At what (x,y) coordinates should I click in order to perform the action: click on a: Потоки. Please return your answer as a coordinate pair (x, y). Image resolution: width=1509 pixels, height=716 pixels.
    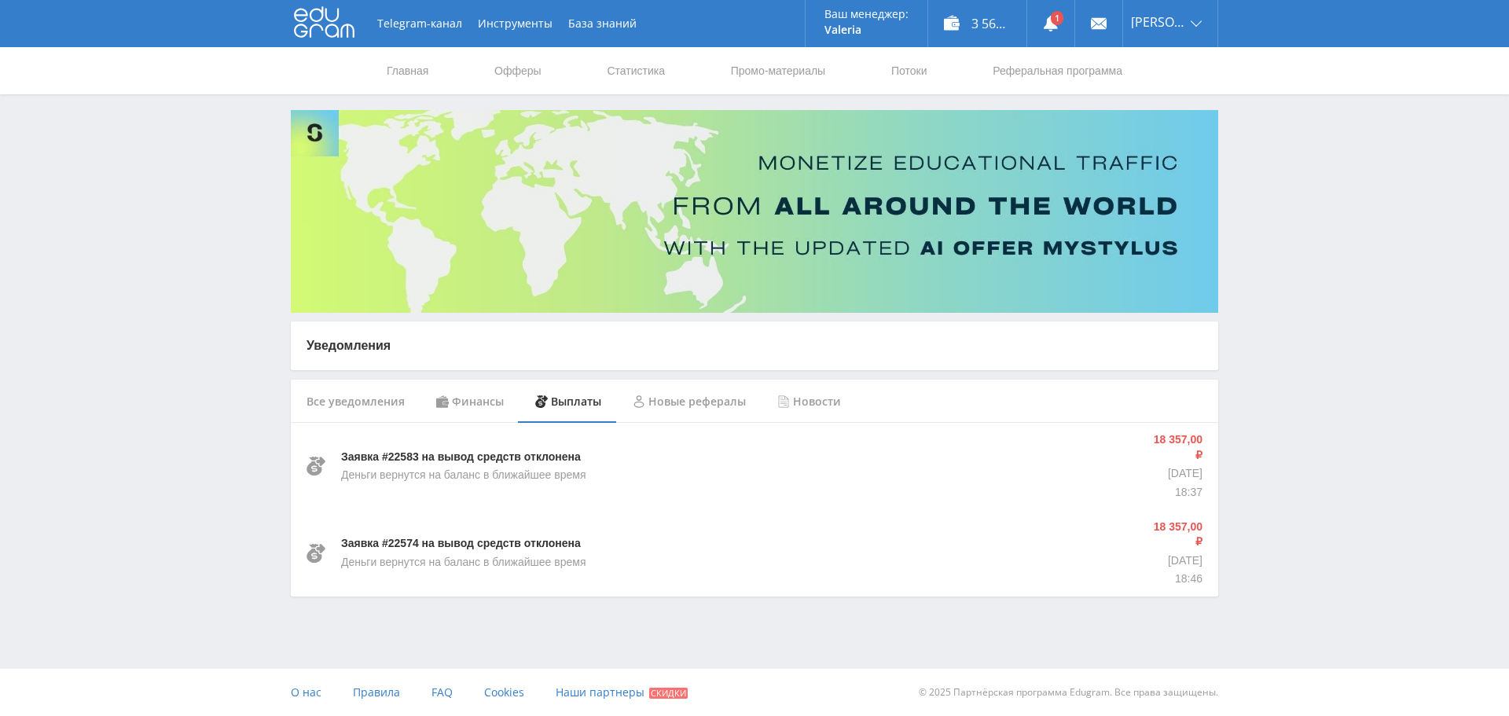
    Looking at the image, I should click on (909, 71).